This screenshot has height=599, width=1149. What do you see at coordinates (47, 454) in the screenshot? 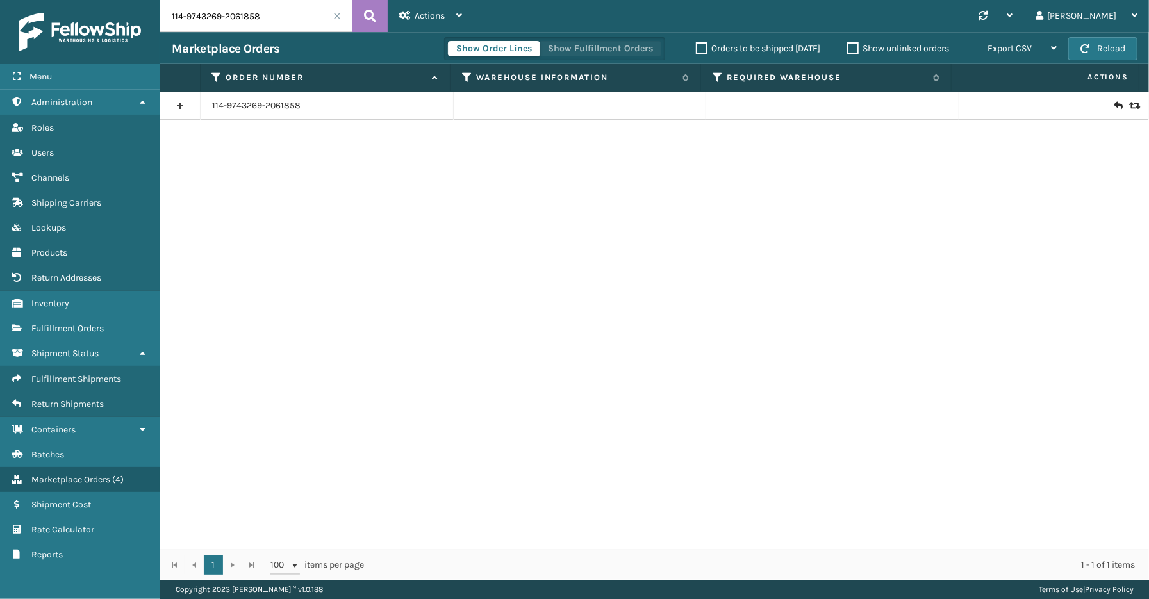
I see `span: Batches` at bounding box center [47, 454].